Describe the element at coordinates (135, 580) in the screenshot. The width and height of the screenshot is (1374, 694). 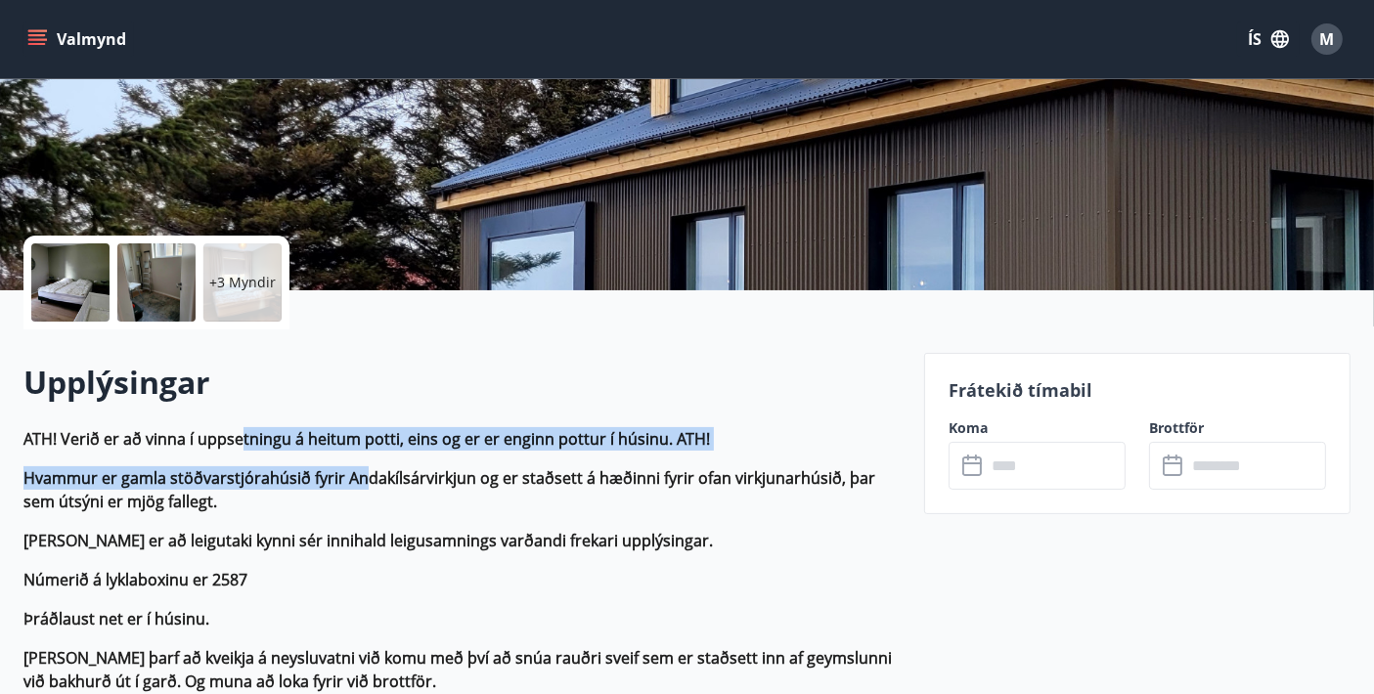
I see `strong: Númerið á lyklaboxinu er 2587` at that location.